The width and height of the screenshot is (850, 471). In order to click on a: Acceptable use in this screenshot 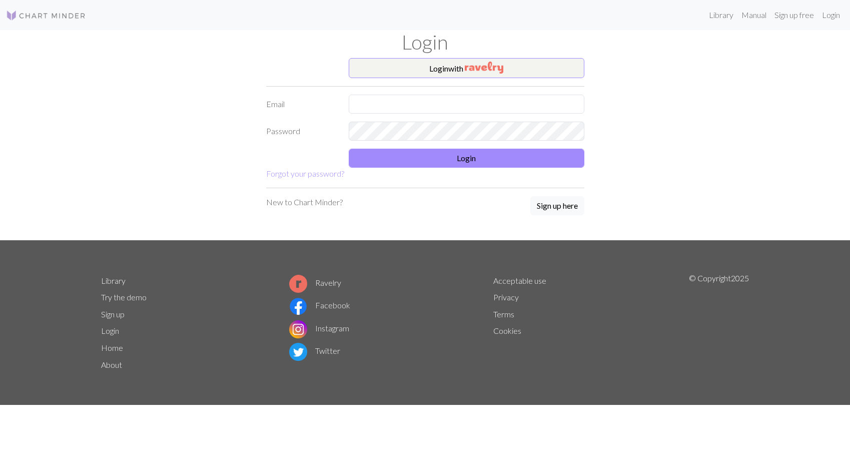, I will do `click(520, 280)`.